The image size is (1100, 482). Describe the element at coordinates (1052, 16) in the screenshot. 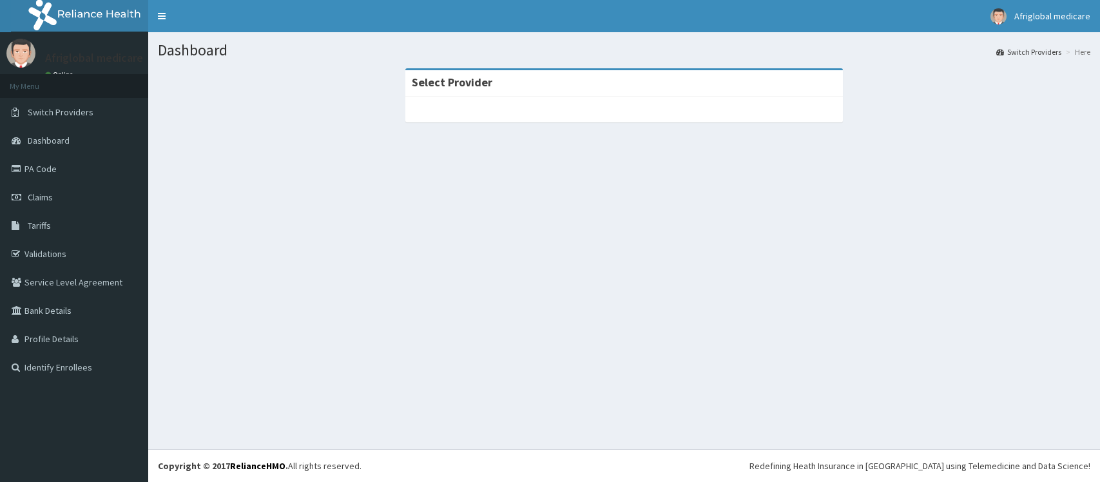

I see `span: Afriglobal medicare` at that location.